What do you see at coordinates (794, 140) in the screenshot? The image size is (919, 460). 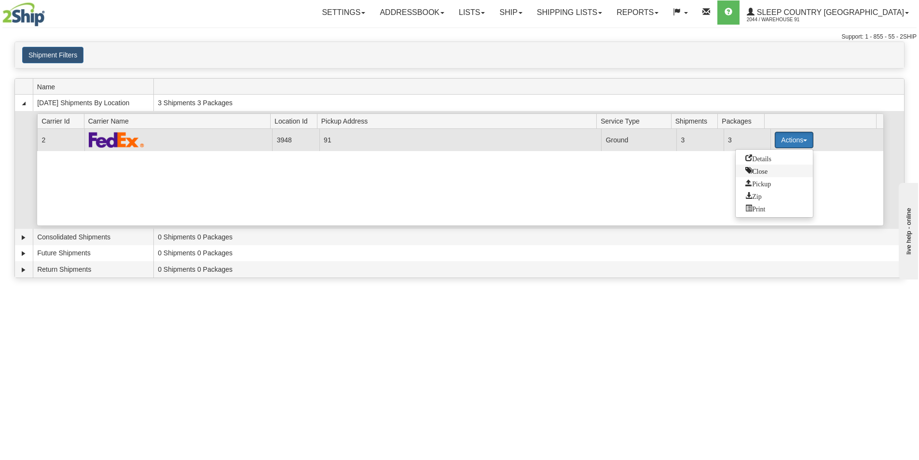 I see `button: Actions` at bounding box center [794, 140].